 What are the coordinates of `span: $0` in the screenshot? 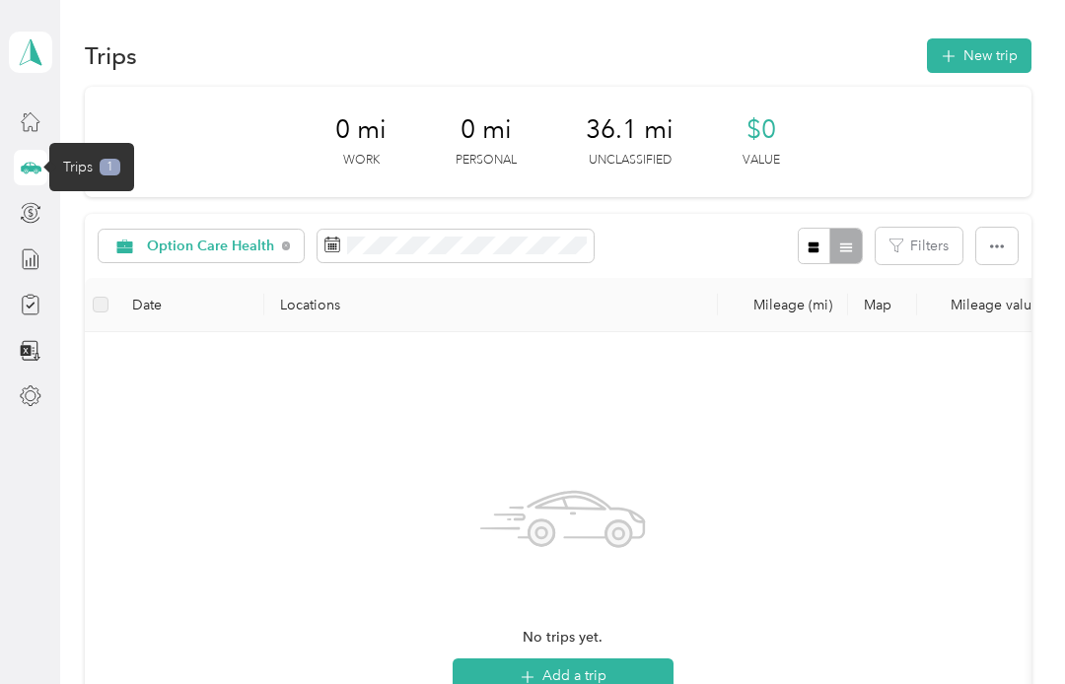 It's located at (761, 130).